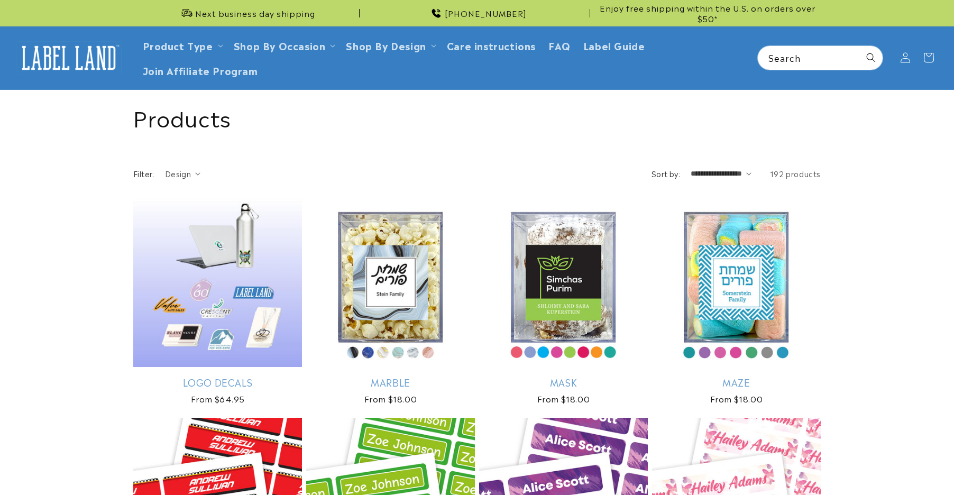 The image size is (954, 495). What do you see at coordinates (200, 70) in the screenshot?
I see `span: Join Affiliate Program` at bounding box center [200, 70].